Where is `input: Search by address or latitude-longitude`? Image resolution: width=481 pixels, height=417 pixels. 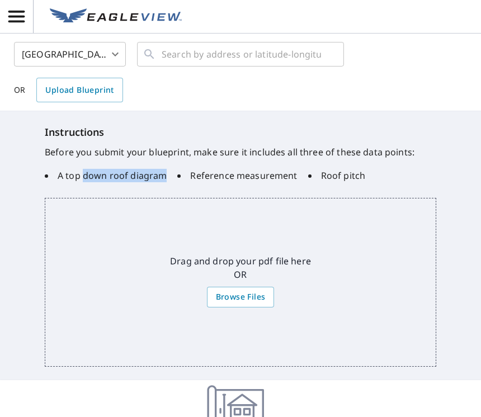 input: Search by address or latitude-longitude is located at coordinates (241, 54).